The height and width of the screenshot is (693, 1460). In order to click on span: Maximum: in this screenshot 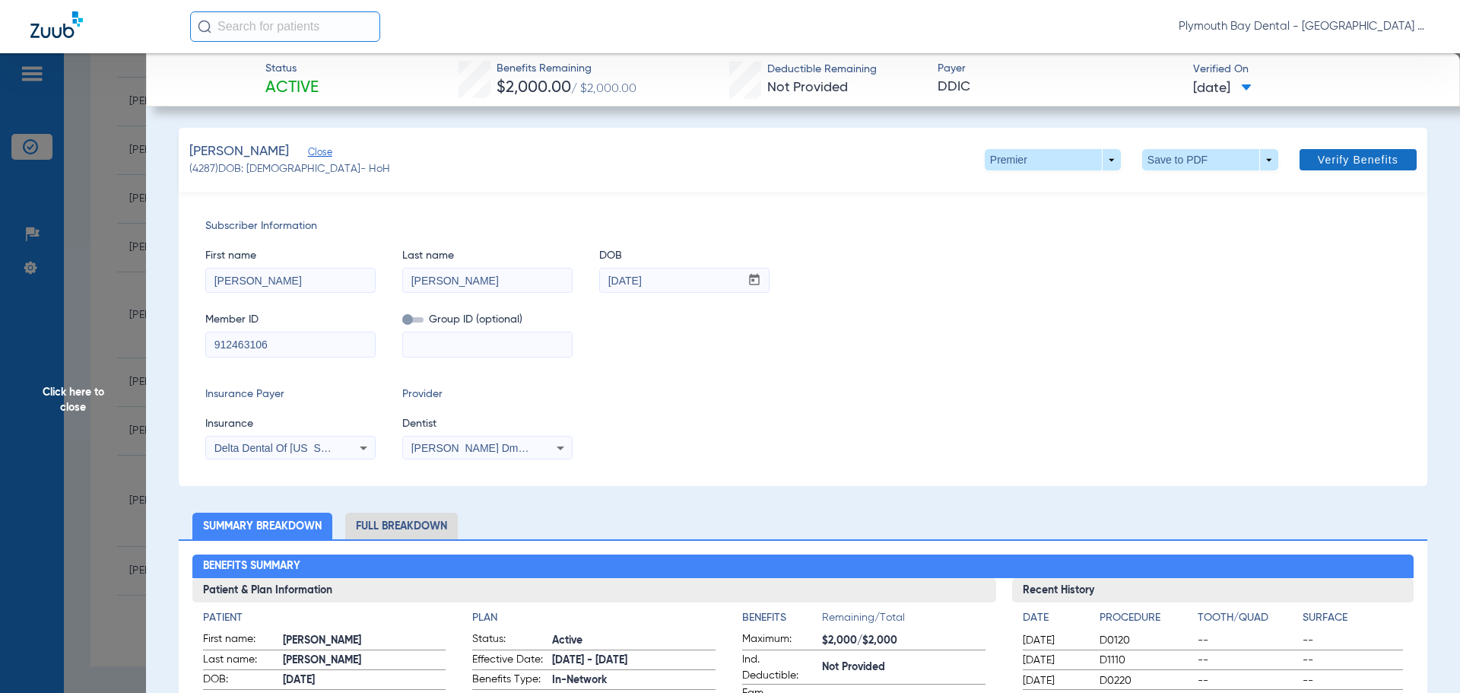, I will do `click(779, 640)`.